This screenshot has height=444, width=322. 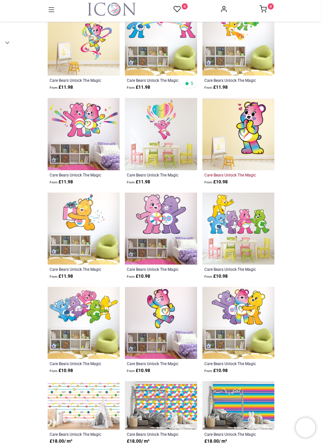 I want to click on a: Account Info, so click(x=224, y=10).